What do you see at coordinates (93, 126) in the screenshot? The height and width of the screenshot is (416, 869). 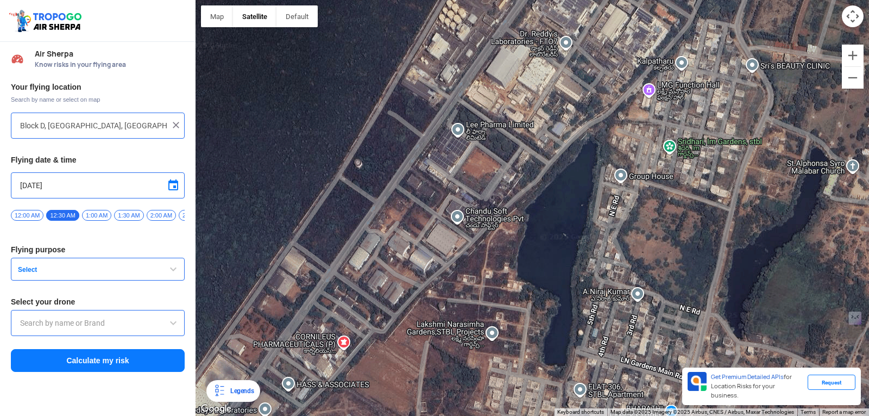 I see `input: Search your flying location` at bounding box center [93, 126].